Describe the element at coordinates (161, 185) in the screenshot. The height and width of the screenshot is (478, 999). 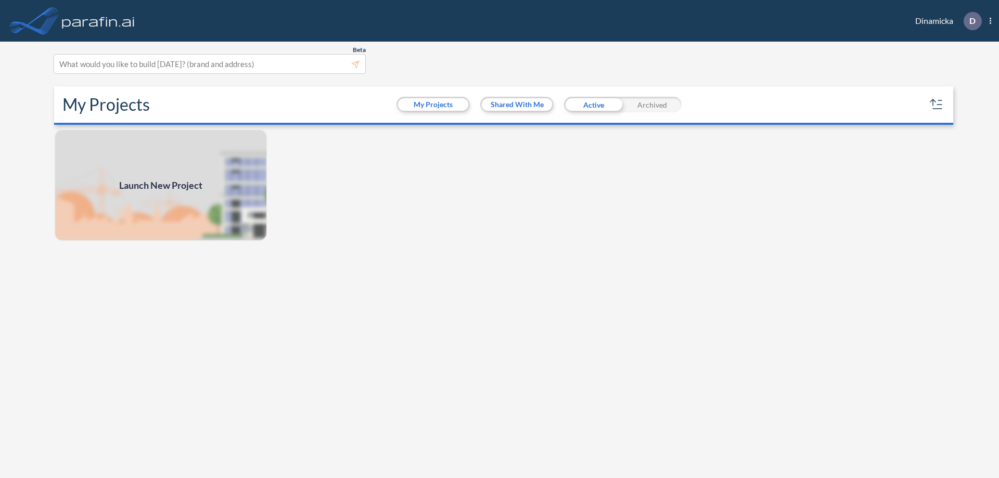
I see `a: Launch New Project` at that location.